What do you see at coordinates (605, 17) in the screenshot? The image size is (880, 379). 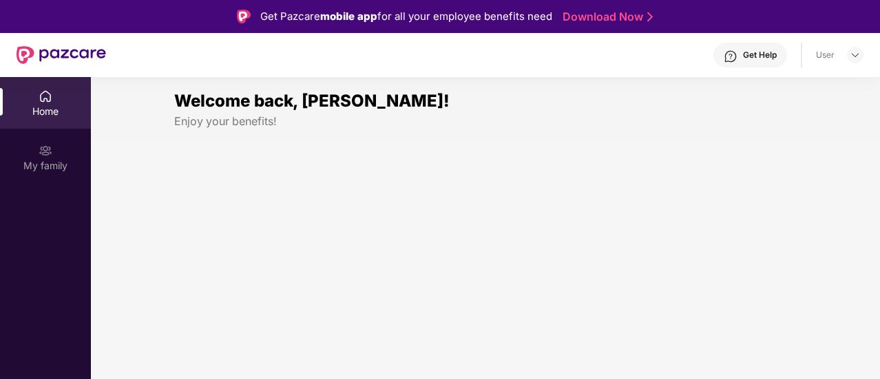 I see `a: Download Now` at bounding box center [605, 17].